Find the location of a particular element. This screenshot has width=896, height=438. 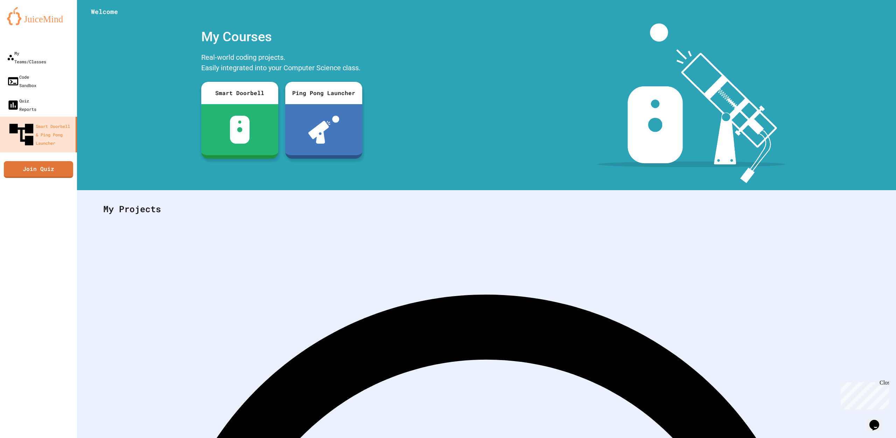

div: Quiz Reports is located at coordinates (22, 105).